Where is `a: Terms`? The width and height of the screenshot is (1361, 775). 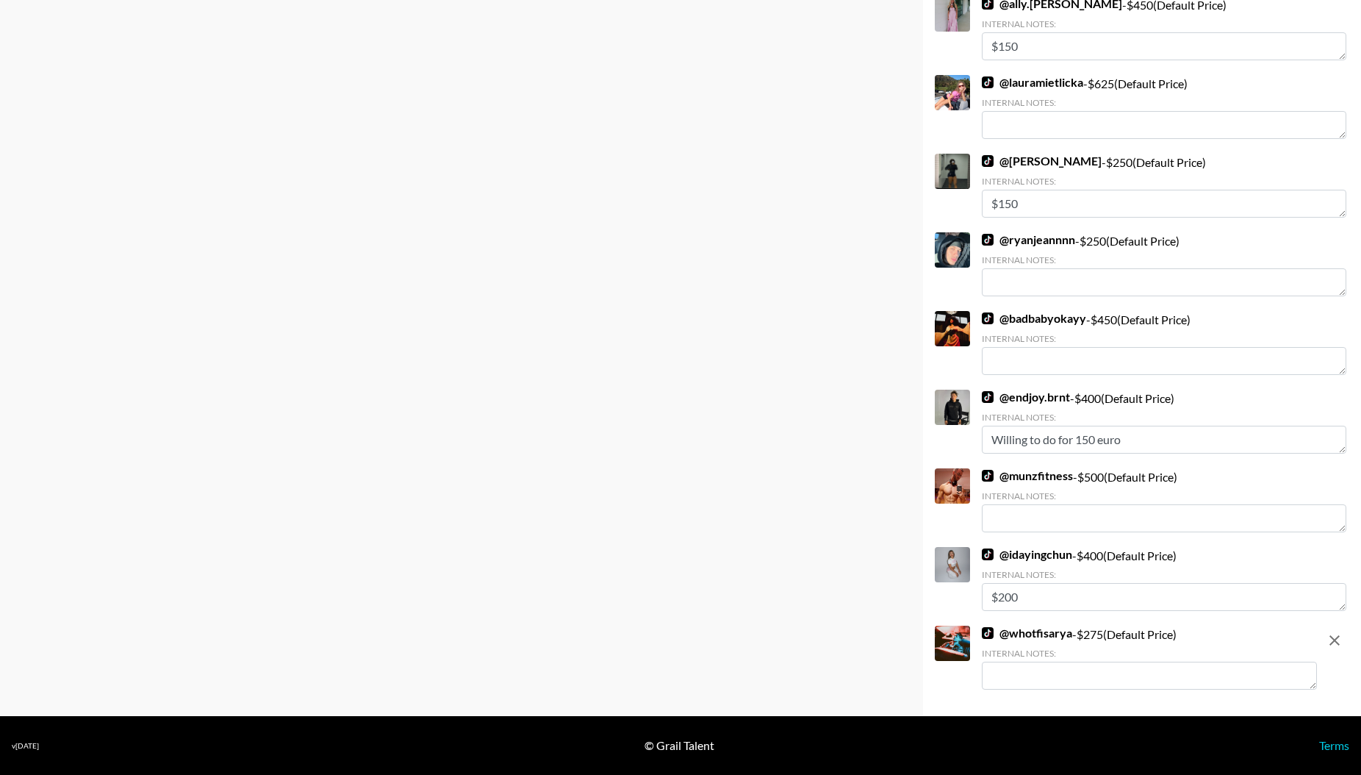
a: Terms is located at coordinates (1334, 744).